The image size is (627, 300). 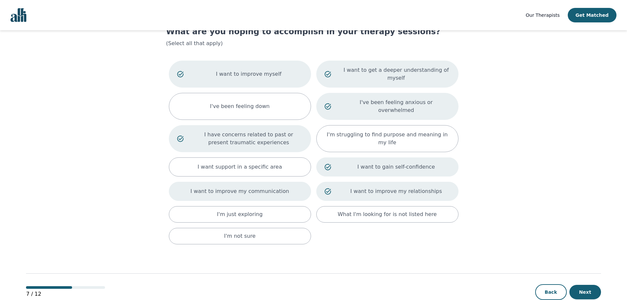 I want to click on span: Our Therapists, so click(x=542, y=15).